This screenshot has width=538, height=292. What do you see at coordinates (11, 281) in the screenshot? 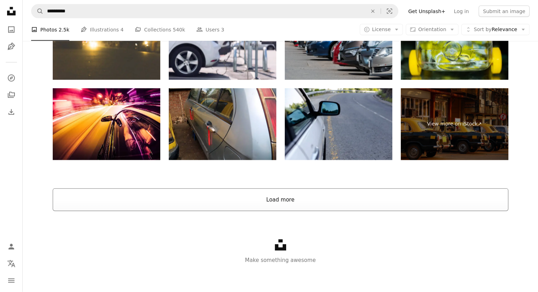
I see `button: Menu` at bounding box center [11, 281].